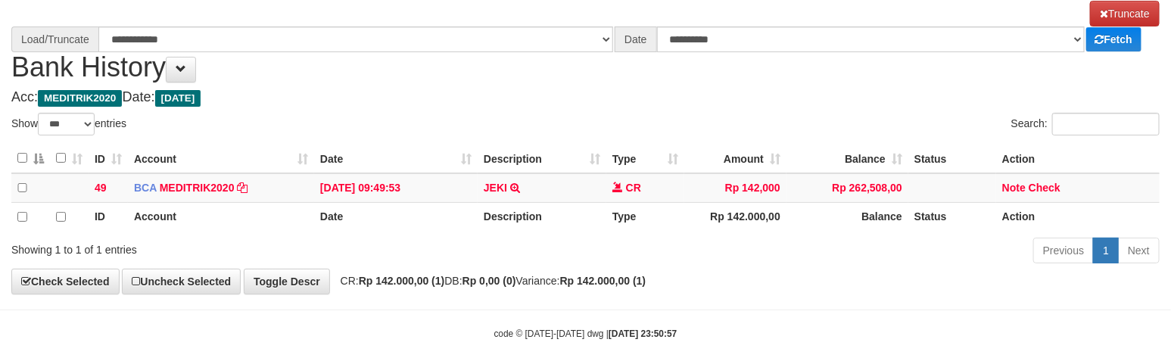 This screenshot has width=1171, height=358. I want to click on a: Next, so click(1139, 251).